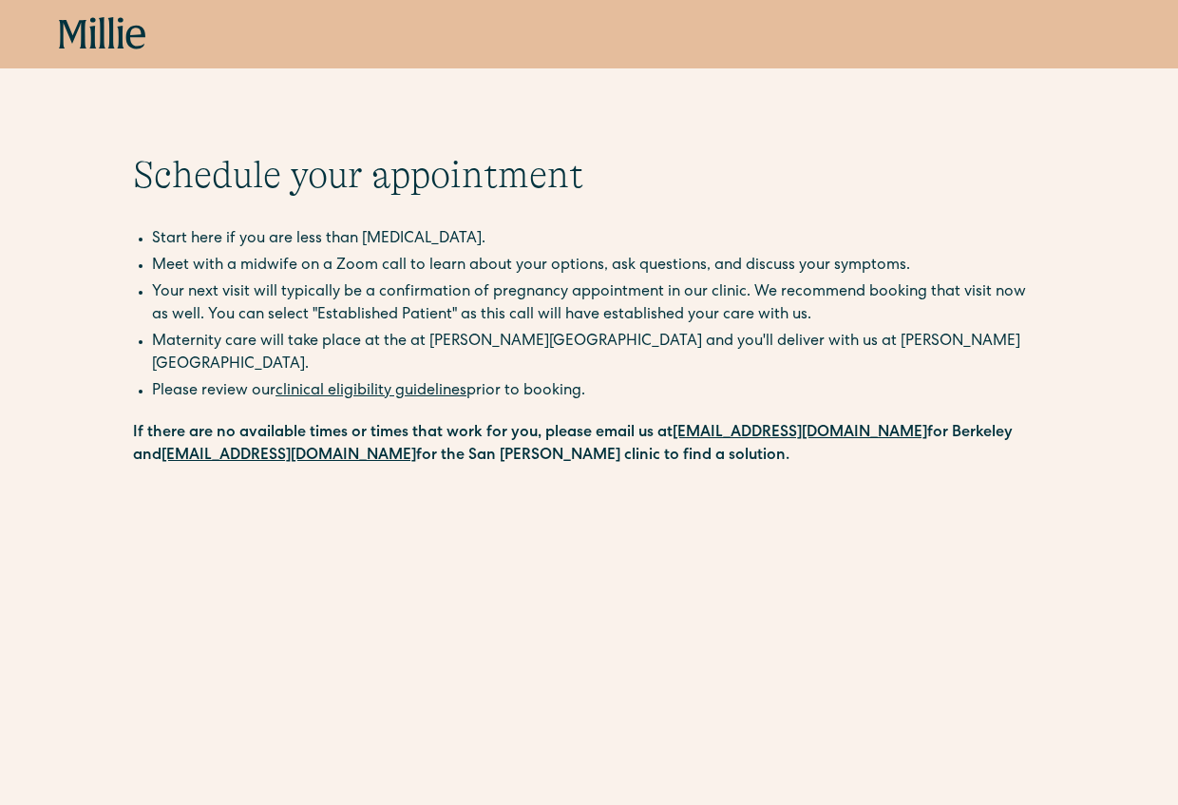  I want to click on li: Please review our prior to booking., so click(599, 392).